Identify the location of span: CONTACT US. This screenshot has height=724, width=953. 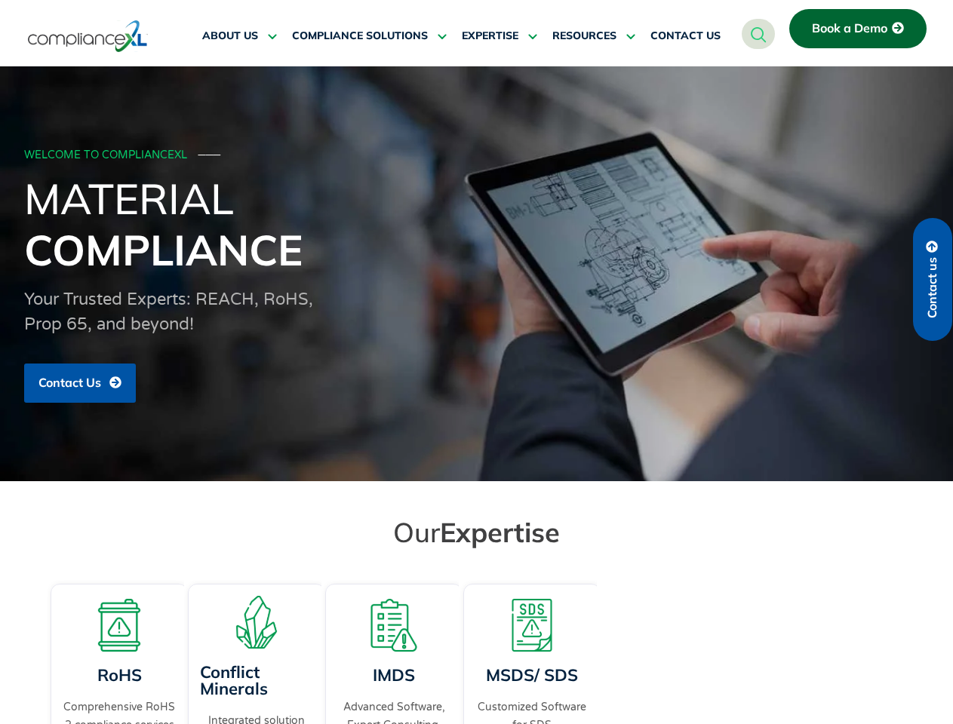
(685, 36).